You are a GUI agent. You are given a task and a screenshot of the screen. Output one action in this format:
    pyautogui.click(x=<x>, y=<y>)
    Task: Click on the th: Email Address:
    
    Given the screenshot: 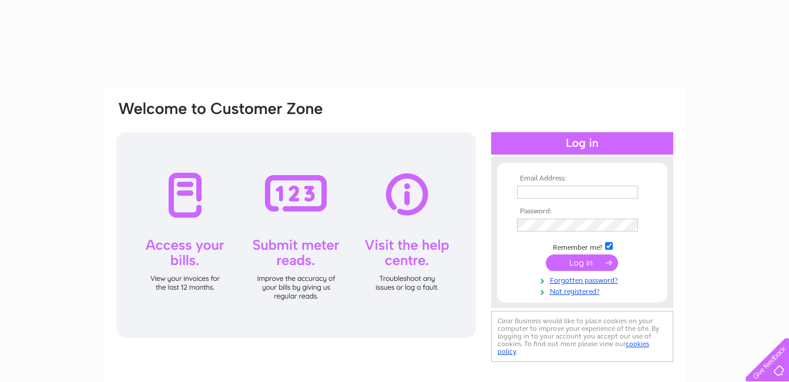 What is the action you would take?
    pyautogui.click(x=583, y=179)
    